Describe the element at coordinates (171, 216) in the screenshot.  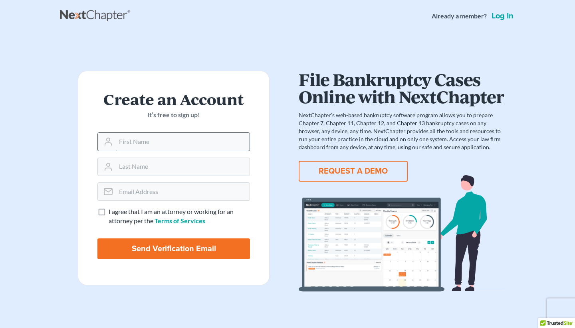
I see `span: I agree that I am an attorney or working for an attorney per the` at that location.